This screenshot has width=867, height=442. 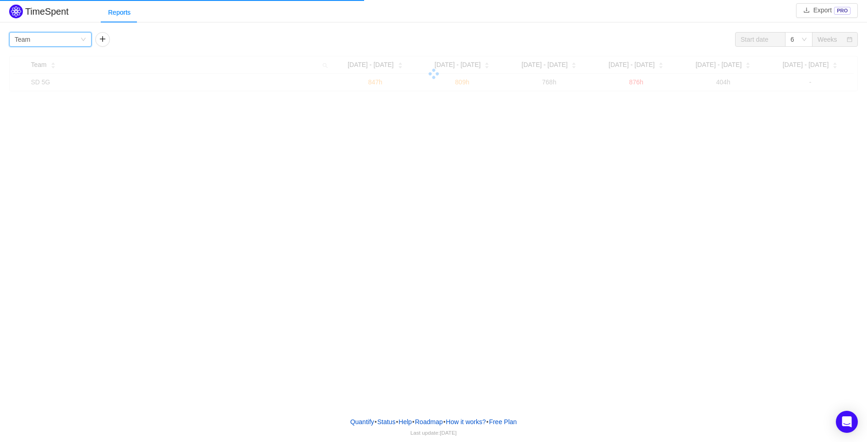 I want to click on div: 6, so click(x=792, y=39).